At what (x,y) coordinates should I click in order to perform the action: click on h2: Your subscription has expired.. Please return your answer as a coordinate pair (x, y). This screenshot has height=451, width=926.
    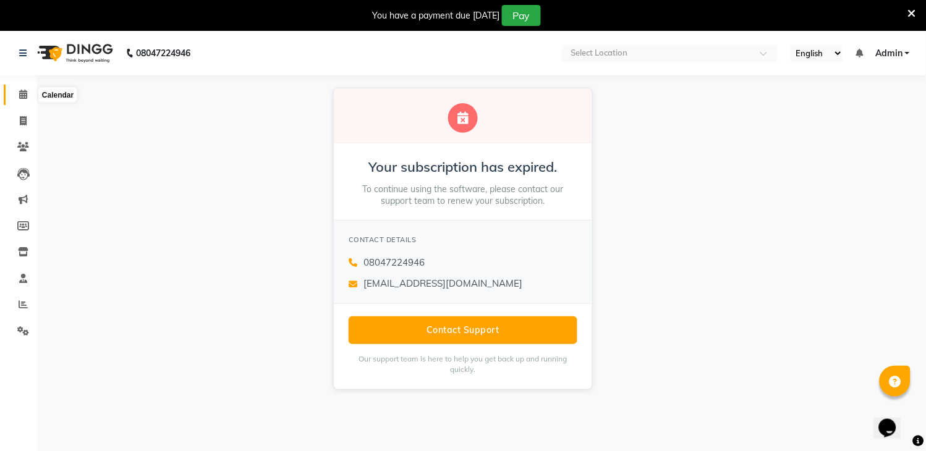
    Looking at the image, I should click on (463, 167).